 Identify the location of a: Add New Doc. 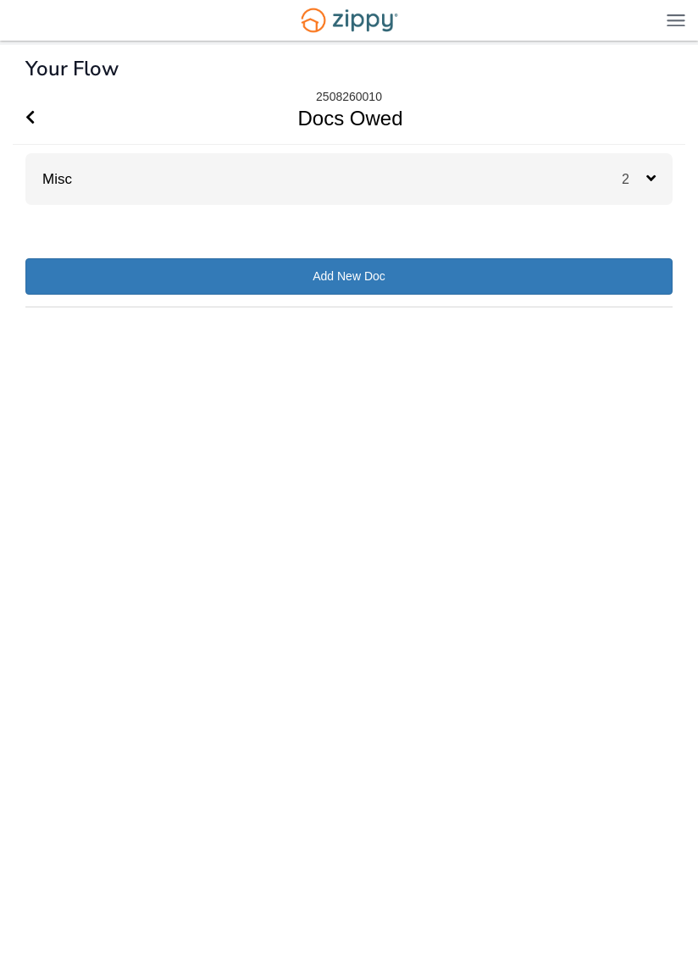
(349, 276).